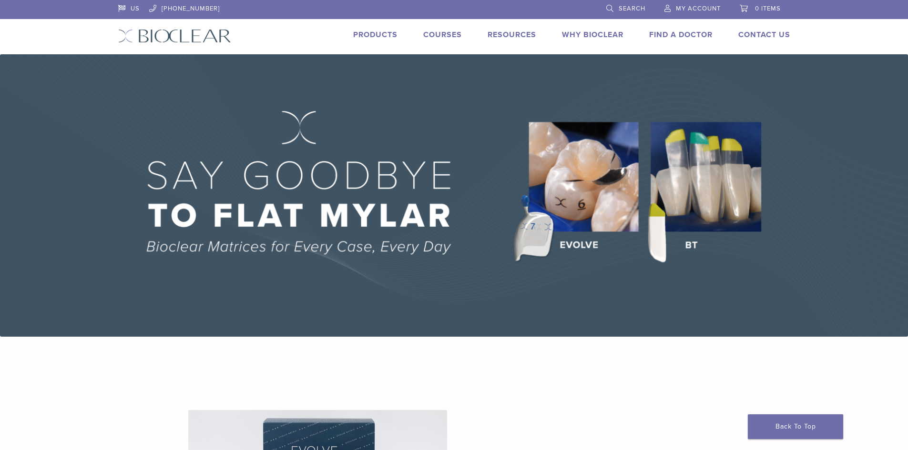 Image resolution: width=908 pixels, height=450 pixels. I want to click on span: My Account, so click(698, 9).